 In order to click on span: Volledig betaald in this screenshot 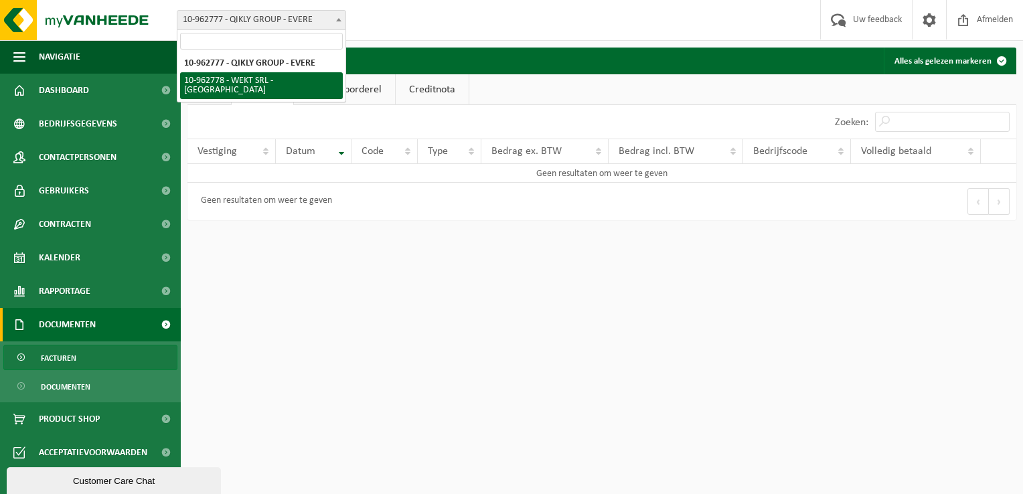, I will do `click(896, 151)`.